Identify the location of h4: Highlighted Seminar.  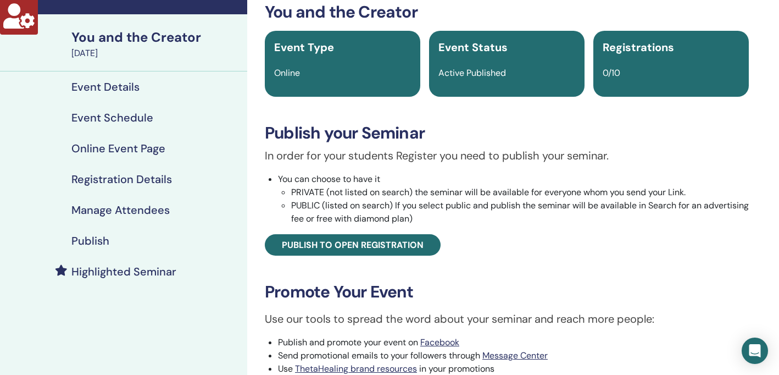
(124, 271).